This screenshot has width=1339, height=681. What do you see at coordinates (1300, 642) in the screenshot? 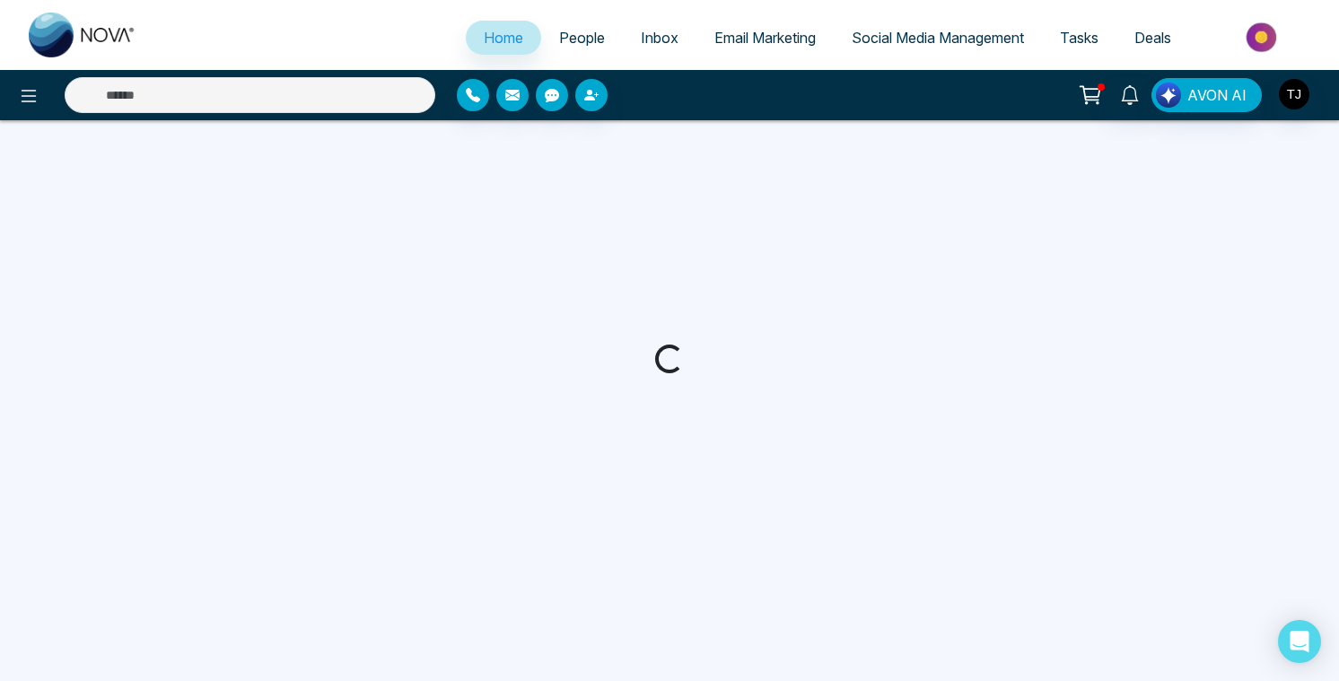
I see `div: Open Intercom Messenger` at bounding box center [1300, 642].